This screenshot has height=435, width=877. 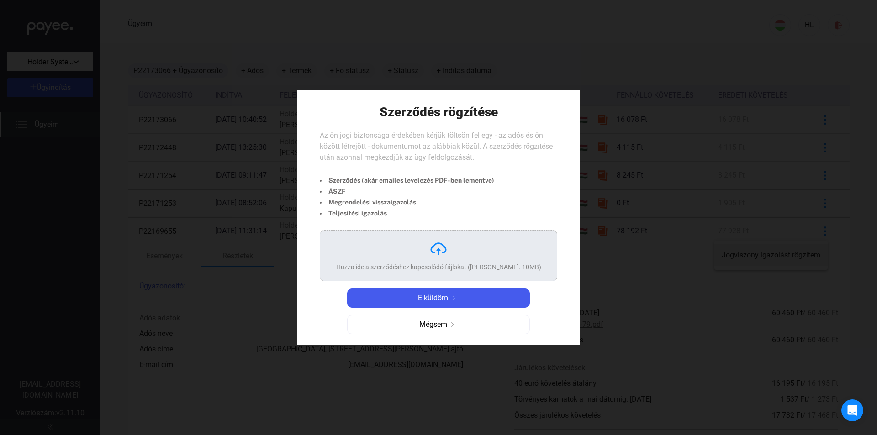 I want to click on img: arrow-right-white, so click(x=454, y=298).